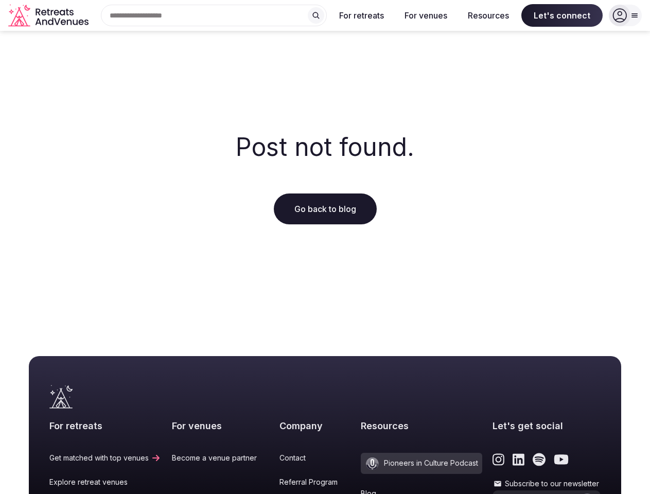 This screenshot has width=650, height=494. I want to click on a: Link to the retreats and venues Spotify page, so click(539, 459).